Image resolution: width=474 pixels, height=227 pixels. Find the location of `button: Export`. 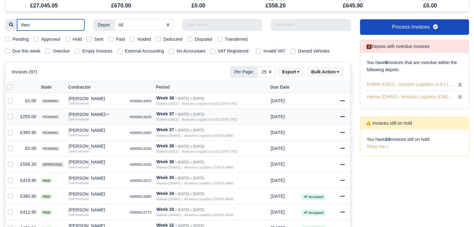

button: Export is located at coordinates (291, 72).